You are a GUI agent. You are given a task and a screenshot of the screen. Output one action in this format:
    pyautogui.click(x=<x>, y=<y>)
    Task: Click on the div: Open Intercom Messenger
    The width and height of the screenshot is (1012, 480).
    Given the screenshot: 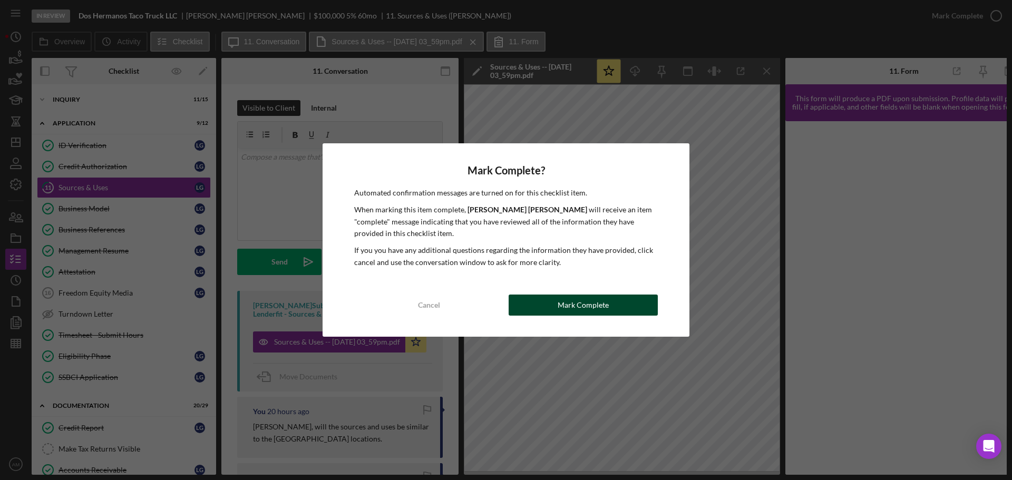 What is the action you would take?
    pyautogui.click(x=988, y=446)
    